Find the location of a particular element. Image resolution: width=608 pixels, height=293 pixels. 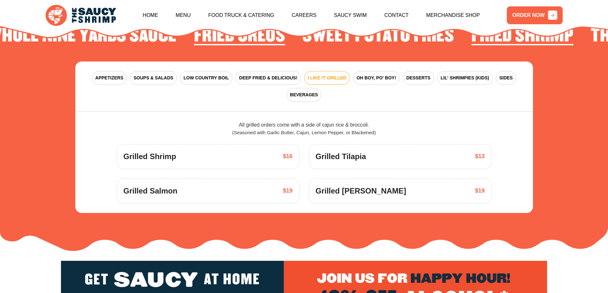

span: SIDES is located at coordinates (506, 78).